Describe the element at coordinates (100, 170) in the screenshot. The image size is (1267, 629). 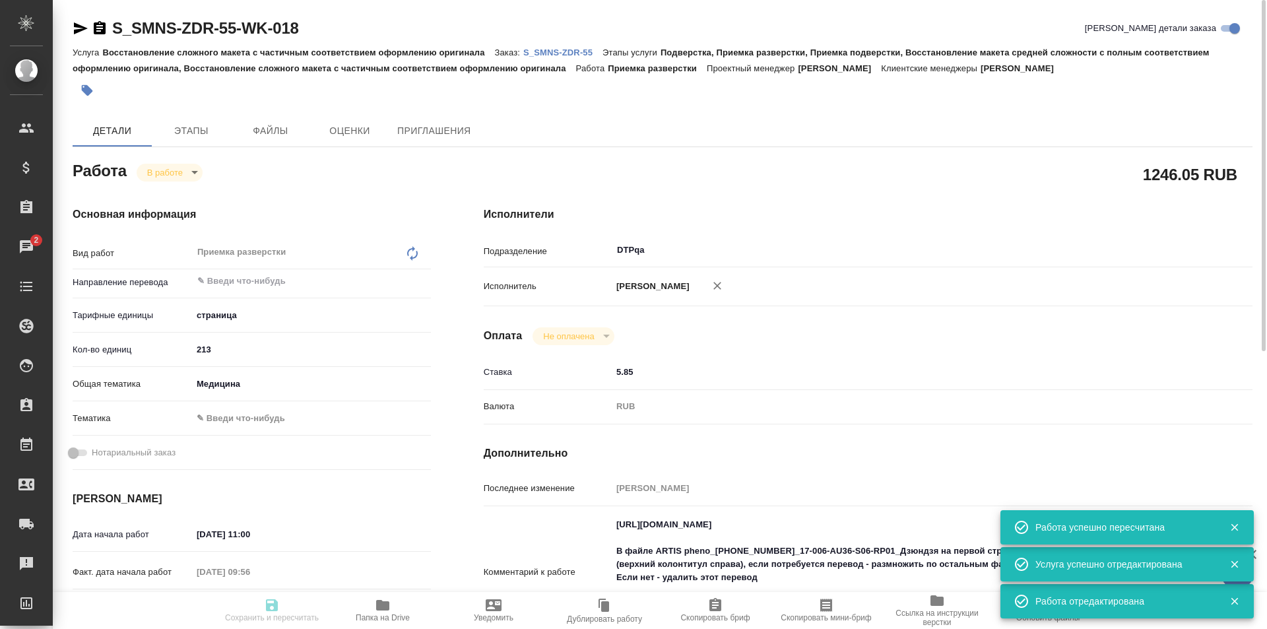
I see `h2: Работа` at that location.